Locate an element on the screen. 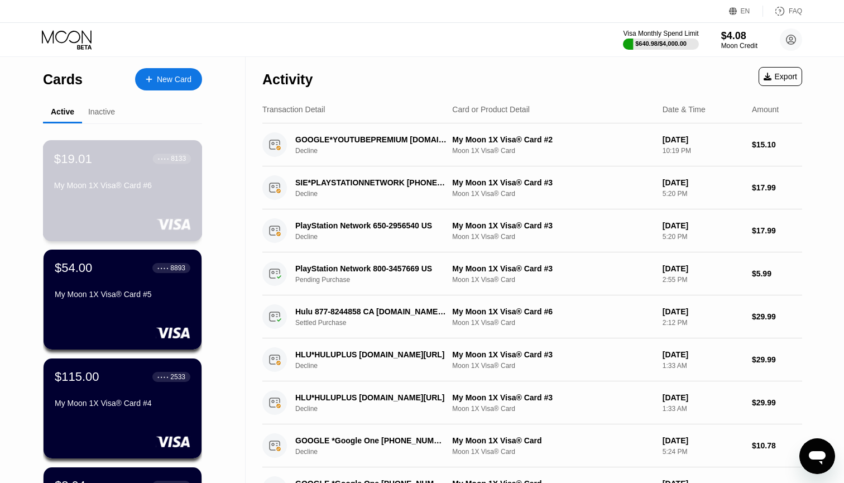  div: $19.01● ● ● ●8133My Moon 1X Visa® Card #6 is located at coordinates (122, 190).